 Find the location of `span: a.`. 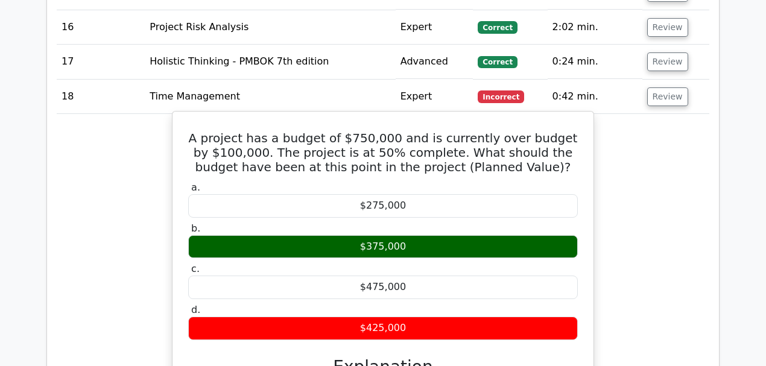

span: a. is located at coordinates (195, 187).